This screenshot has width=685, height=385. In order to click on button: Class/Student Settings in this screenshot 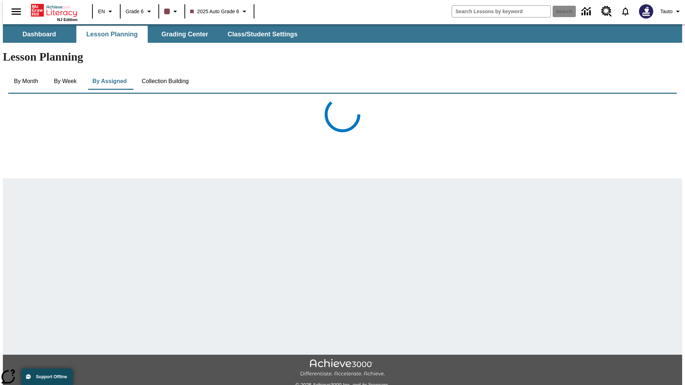, I will do `click(263, 34)`.